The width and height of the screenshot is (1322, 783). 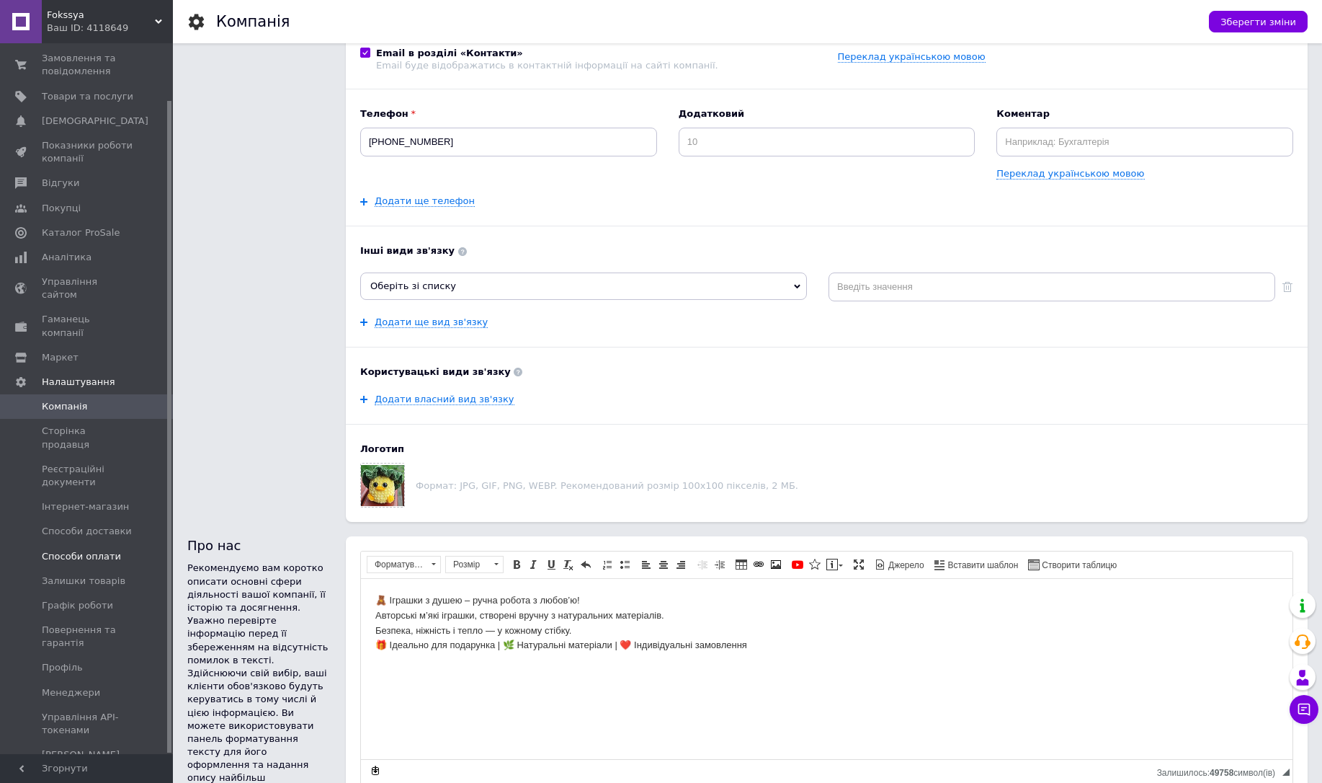 I want to click on a: Зробити резервну копію зараз, so click(x=375, y=770).